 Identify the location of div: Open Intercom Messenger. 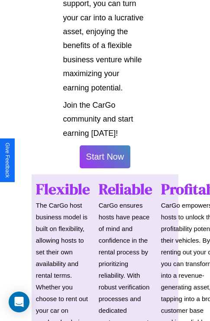
(19, 302).